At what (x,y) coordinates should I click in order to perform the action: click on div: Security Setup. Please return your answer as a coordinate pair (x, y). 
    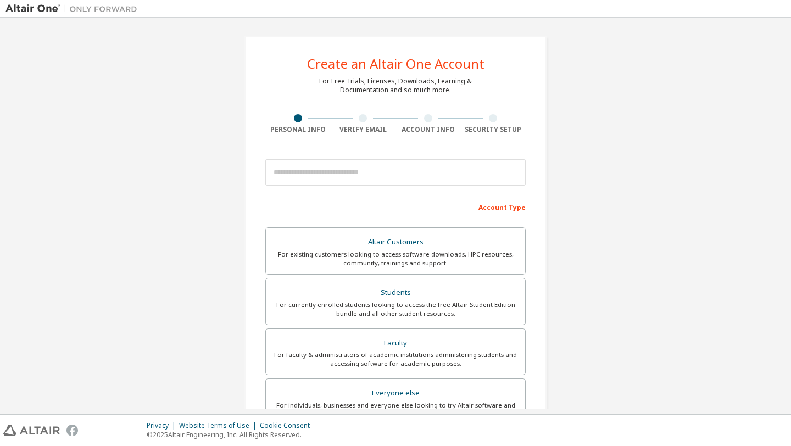
    Looking at the image, I should click on (494, 130).